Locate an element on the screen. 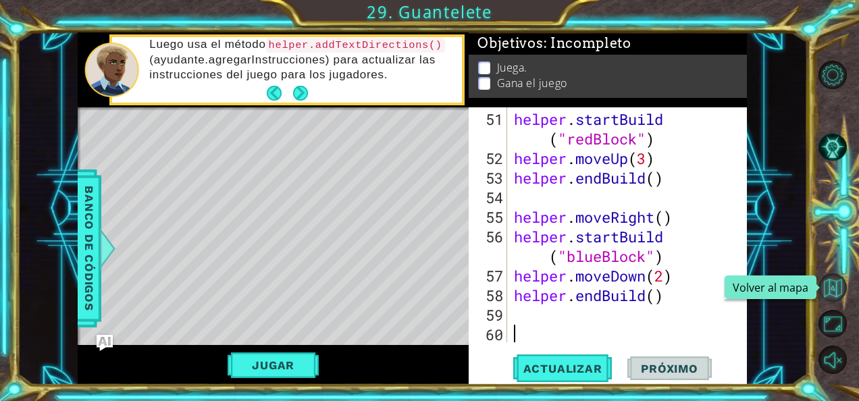 This screenshot has height=401, width=859. a: Volver al mapa is located at coordinates (839, 287).